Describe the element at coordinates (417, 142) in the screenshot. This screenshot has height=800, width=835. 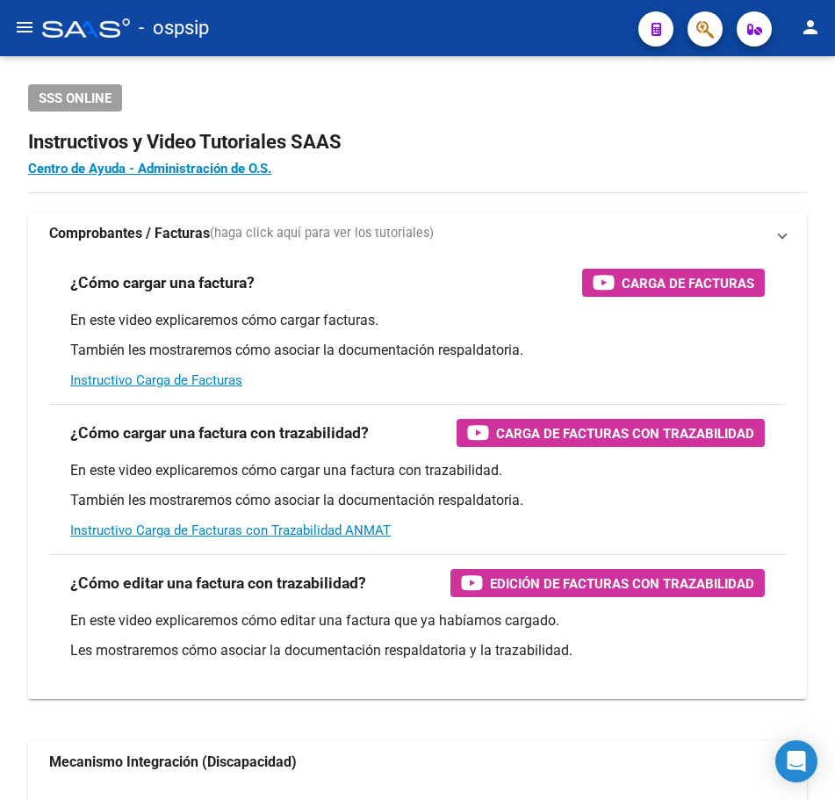
I see `h2: Instructivos y Video Tutoriales SAAS` at that location.